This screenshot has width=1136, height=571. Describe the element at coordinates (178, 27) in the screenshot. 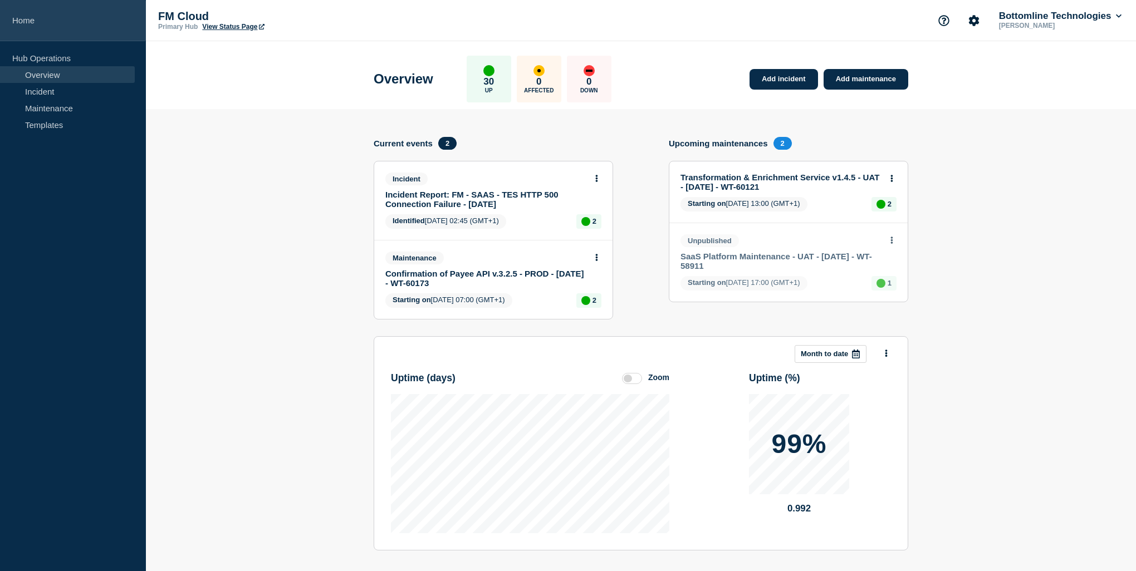

I see `p: Primary Hub` at that location.